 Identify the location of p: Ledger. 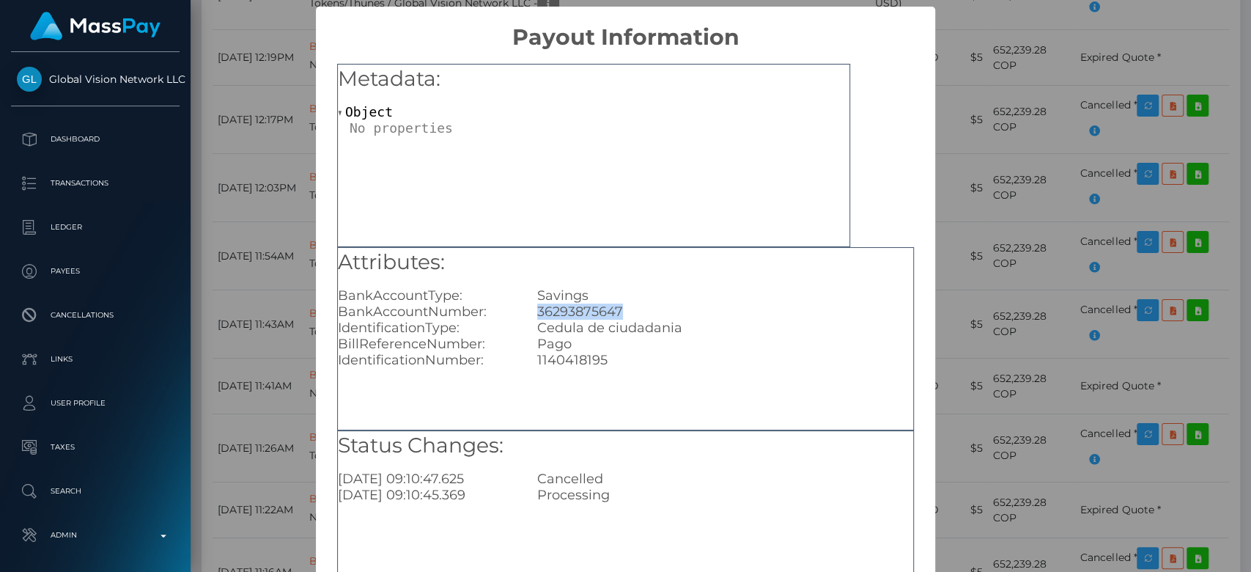
(95, 227).